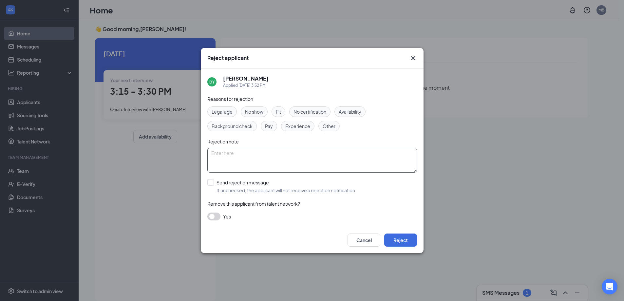  I want to click on span: Experience, so click(298, 126).